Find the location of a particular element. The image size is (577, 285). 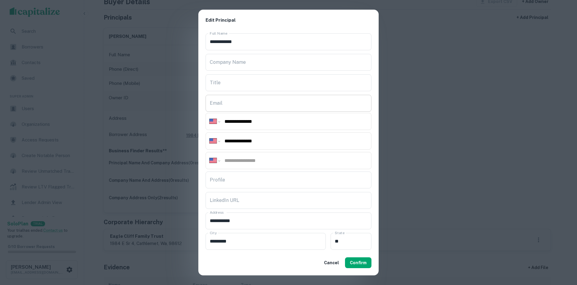

label: Full Name is located at coordinates (218, 33).